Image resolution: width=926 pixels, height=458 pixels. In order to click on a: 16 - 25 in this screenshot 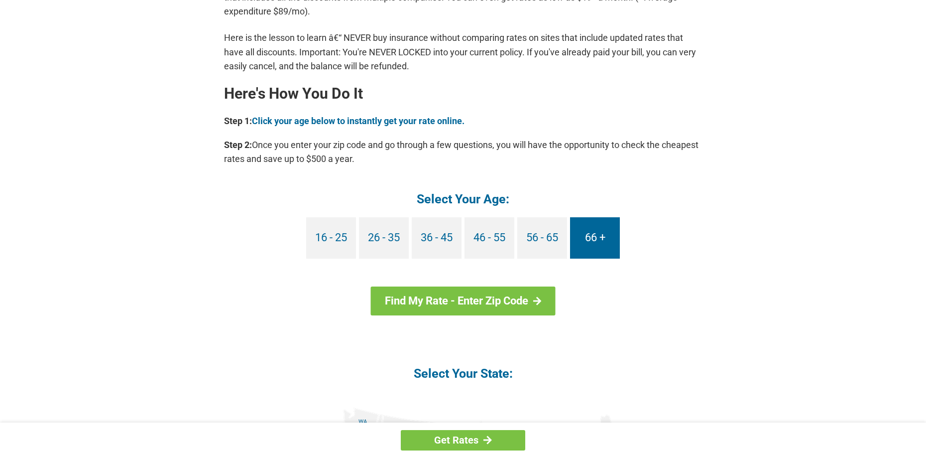, I will do `click(331, 237)`.